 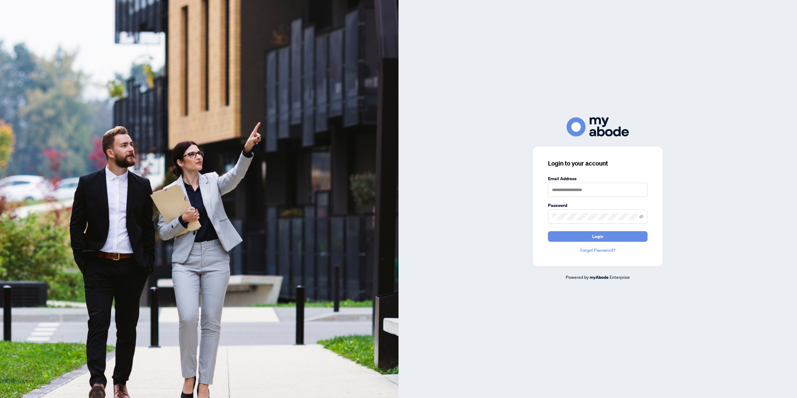 What do you see at coordinates (598, 250) in the screenshot?
I see `a: Forgot Password?` at bounding box center [598, 250].